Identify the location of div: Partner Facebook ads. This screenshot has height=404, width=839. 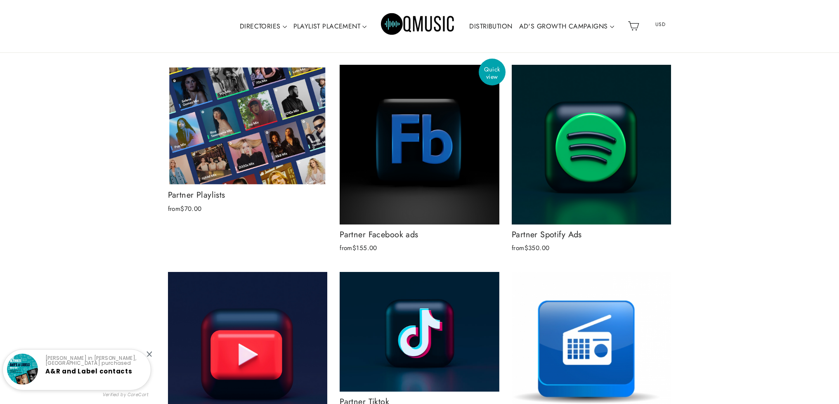
(419, 235).